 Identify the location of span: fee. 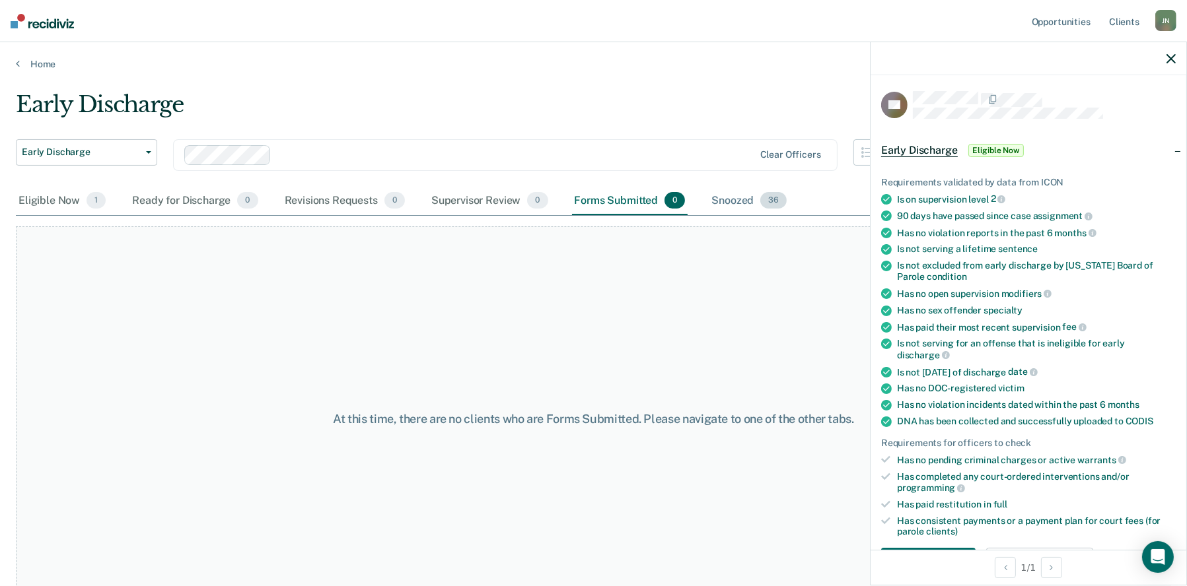
(1074, 327).